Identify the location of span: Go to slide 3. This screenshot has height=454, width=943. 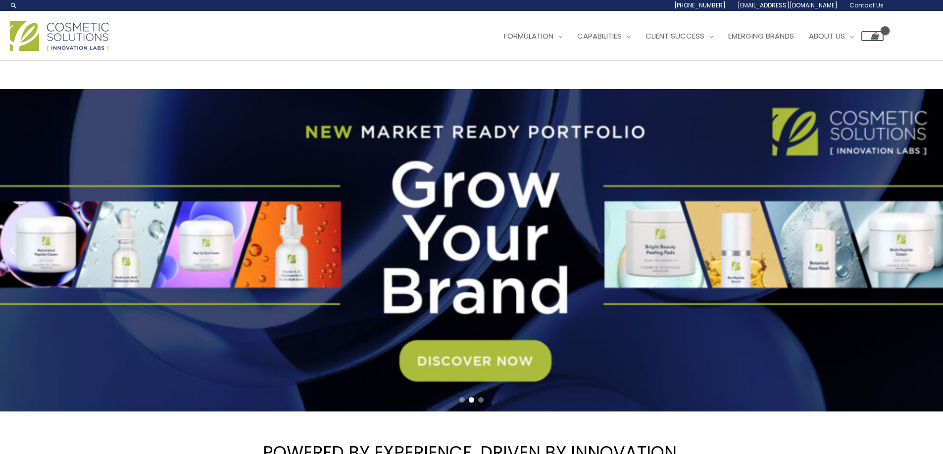
(481, 400).